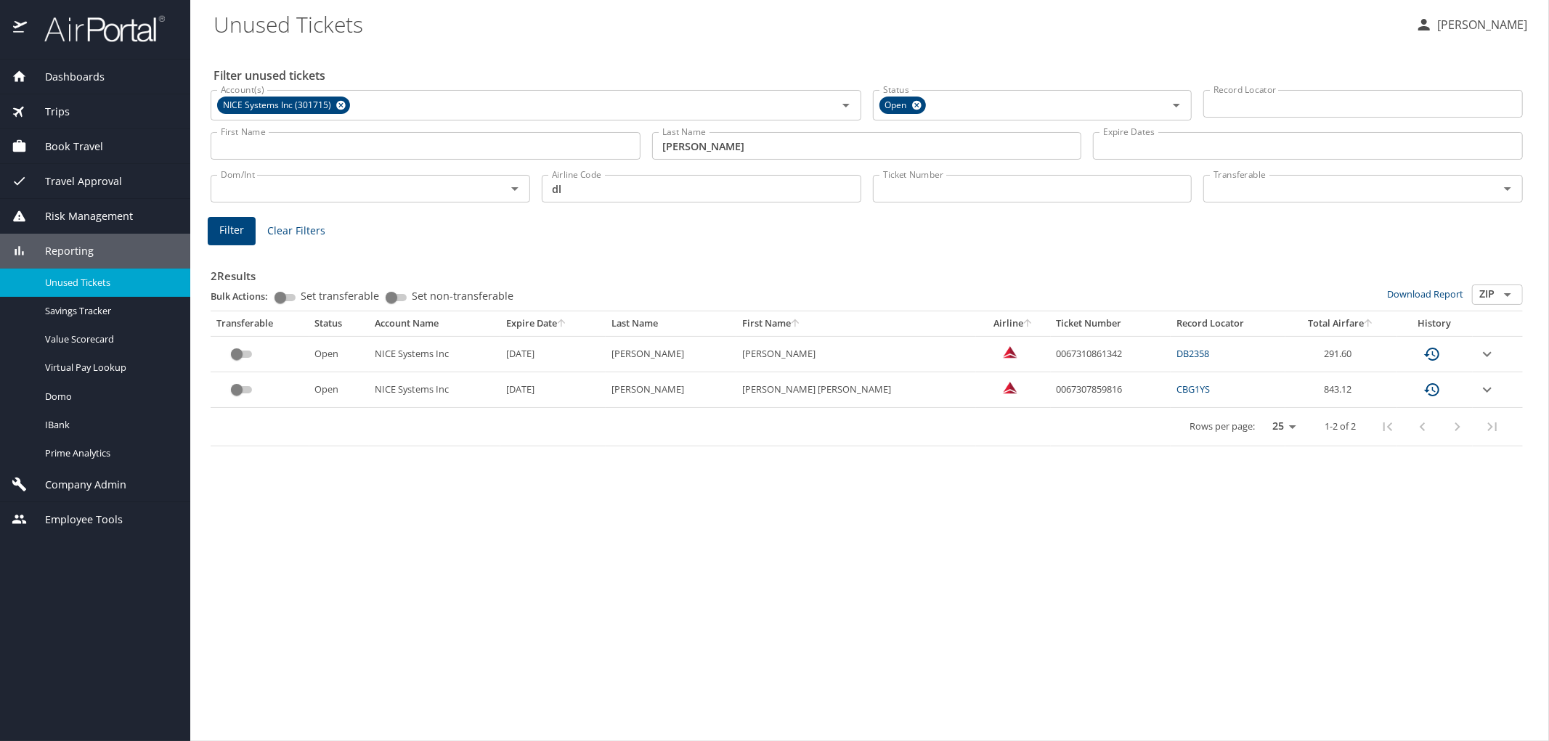 The width and height of the screenshot is (1549, 741). I want to click on h1: Unused Tickets, so click(808, 24).